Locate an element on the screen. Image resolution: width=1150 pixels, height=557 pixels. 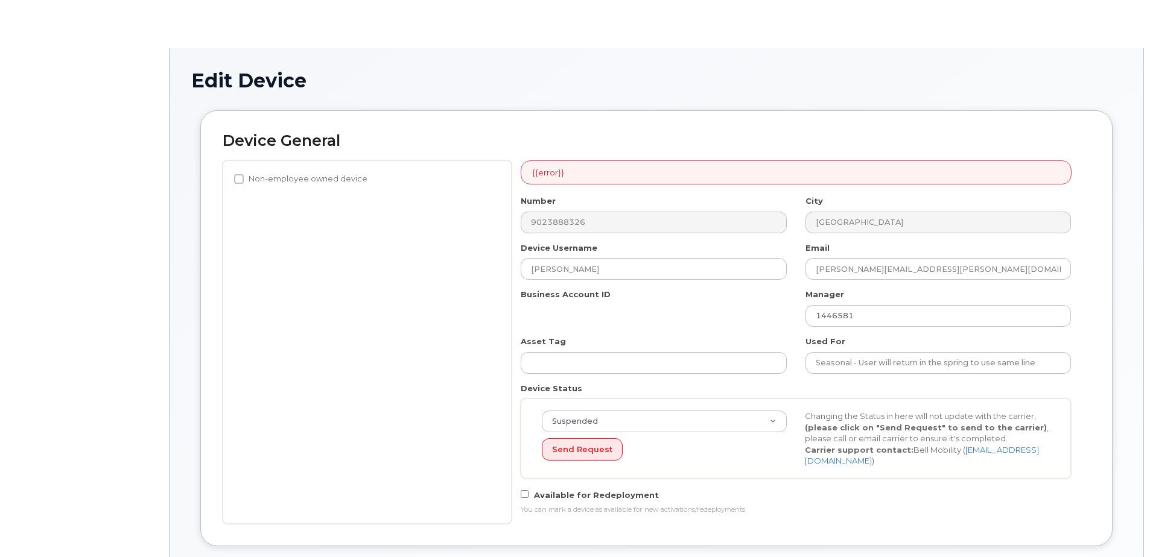
label: Manager is located at coordinates (824, 294).